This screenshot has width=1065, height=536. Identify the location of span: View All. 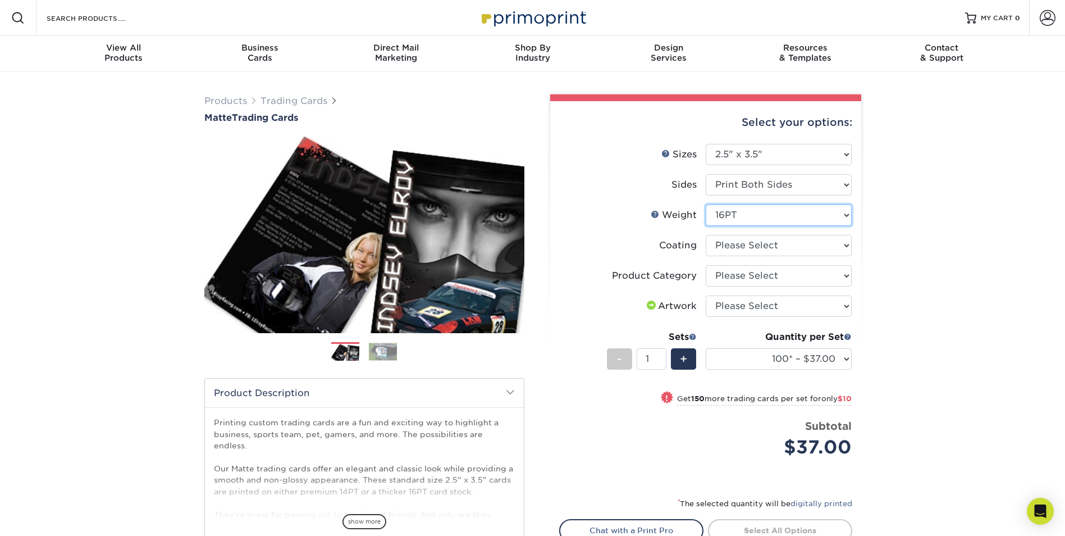
(123, 48).